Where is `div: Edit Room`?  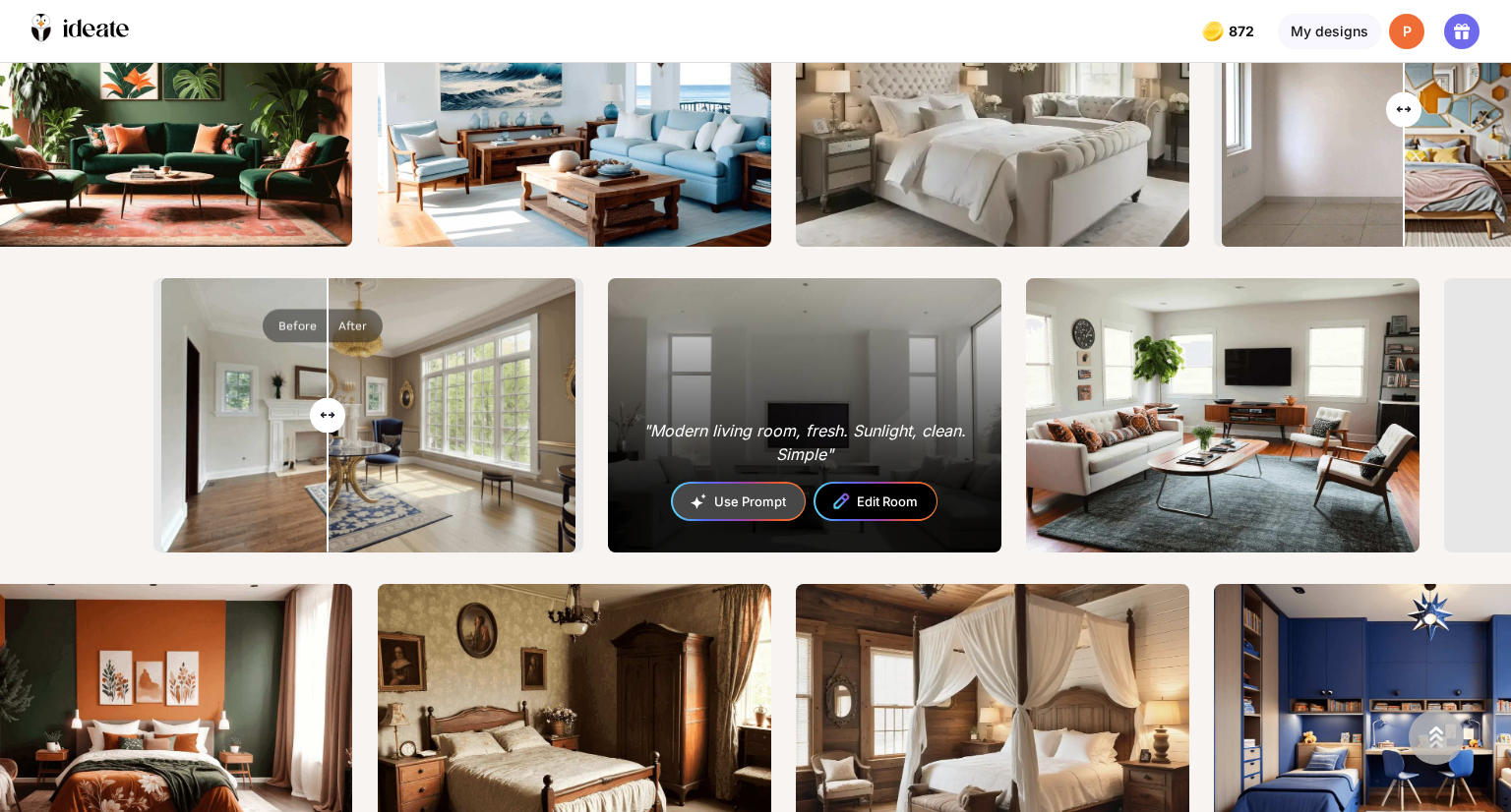 div: Edit Room is located at coordinates (887, 501).